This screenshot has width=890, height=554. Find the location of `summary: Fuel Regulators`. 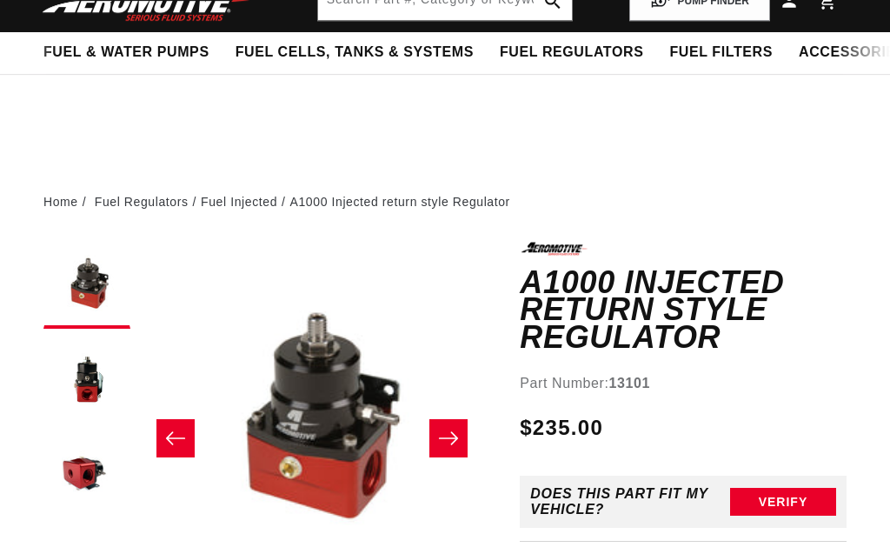

summary: Fuel Regulators is located at coordinates (571, 52).